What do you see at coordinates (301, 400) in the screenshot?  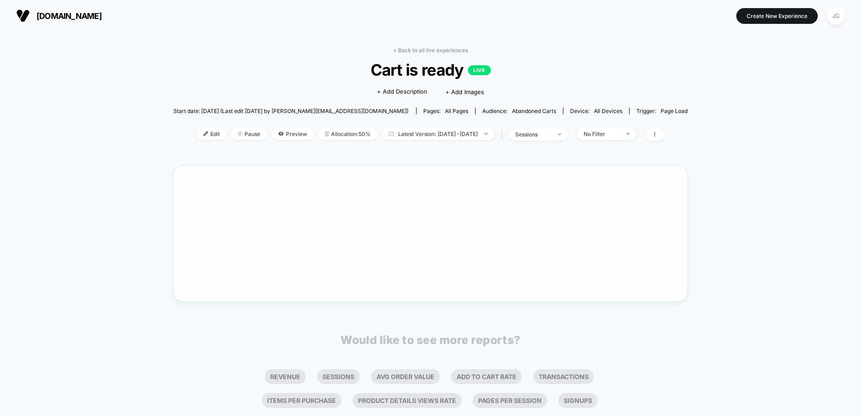 I see `li: Items Per Purchase` at bounding box center [301, 400].